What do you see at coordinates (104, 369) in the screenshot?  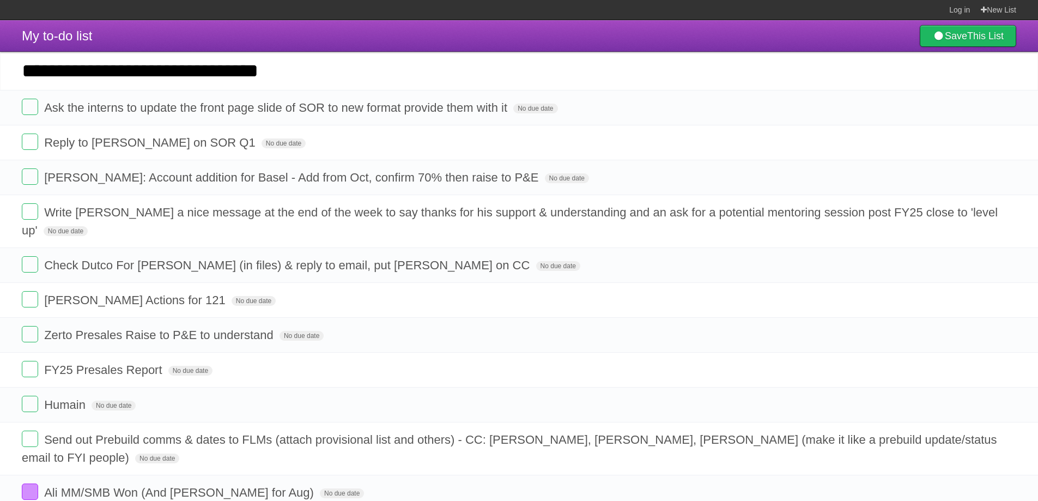 I see `span: FY25 Presales Report` at bounding box center [104, 369].